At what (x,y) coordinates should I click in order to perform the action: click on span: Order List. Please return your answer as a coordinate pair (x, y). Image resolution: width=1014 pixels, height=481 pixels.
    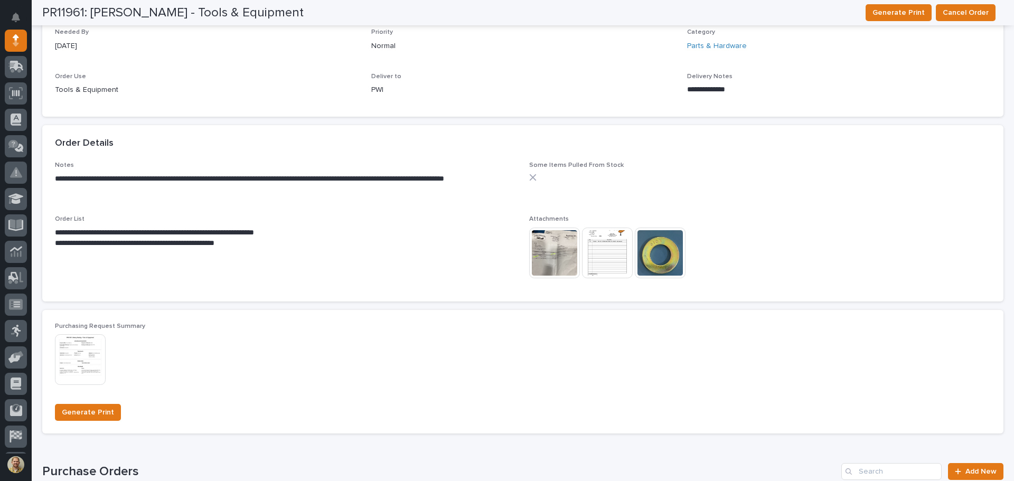
    Looking at the image, I should click on (70, 219).